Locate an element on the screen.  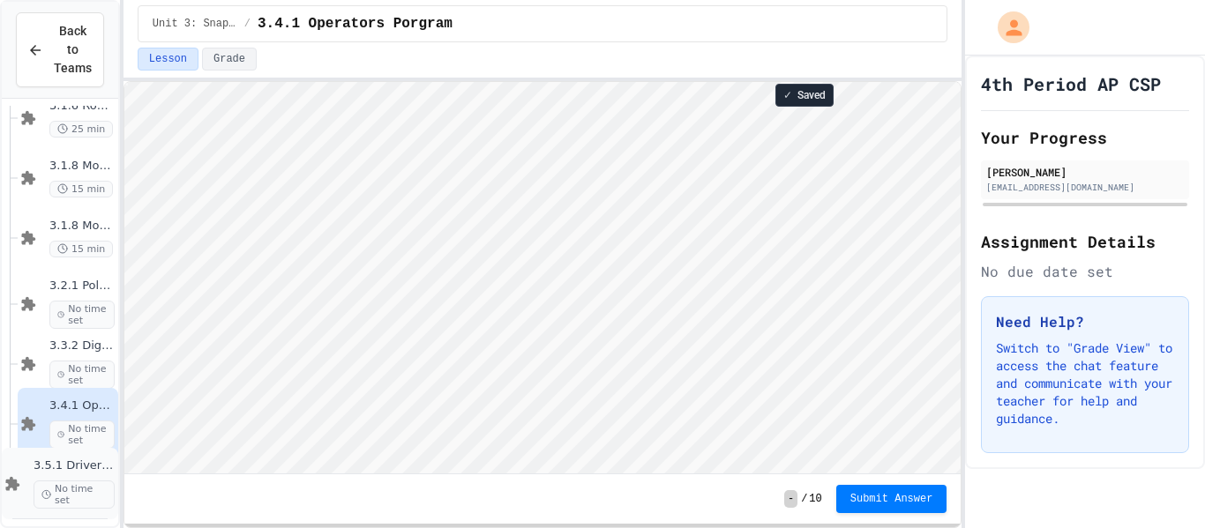
button: Back to Teams is located at coordinates (60, 49).